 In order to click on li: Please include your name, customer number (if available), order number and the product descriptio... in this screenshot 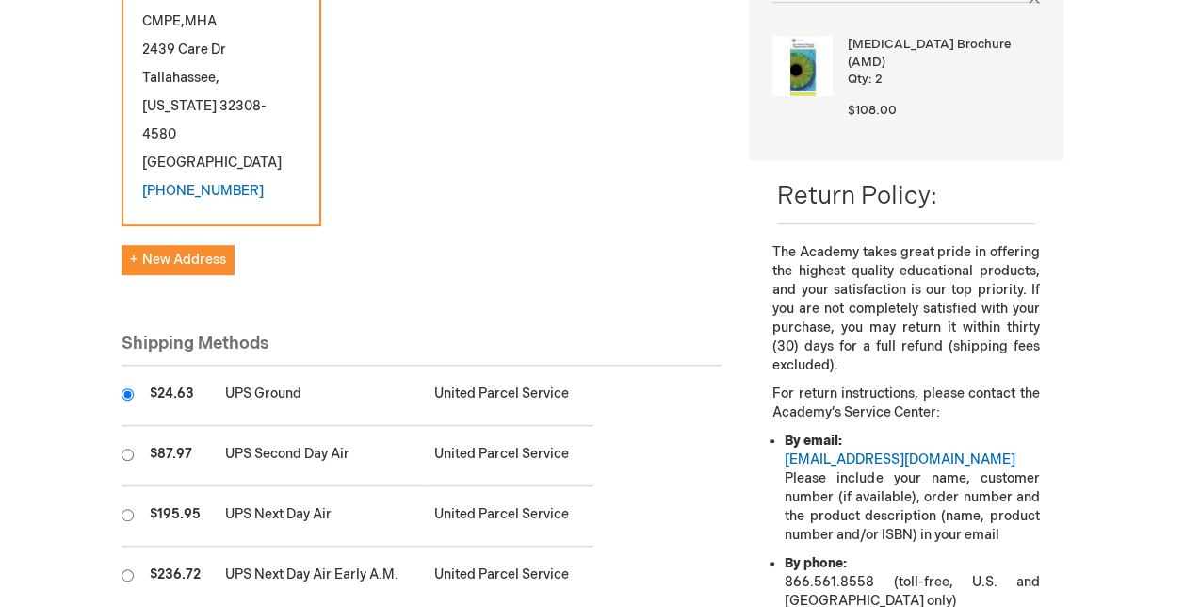, I will do `click(912, 488)`.